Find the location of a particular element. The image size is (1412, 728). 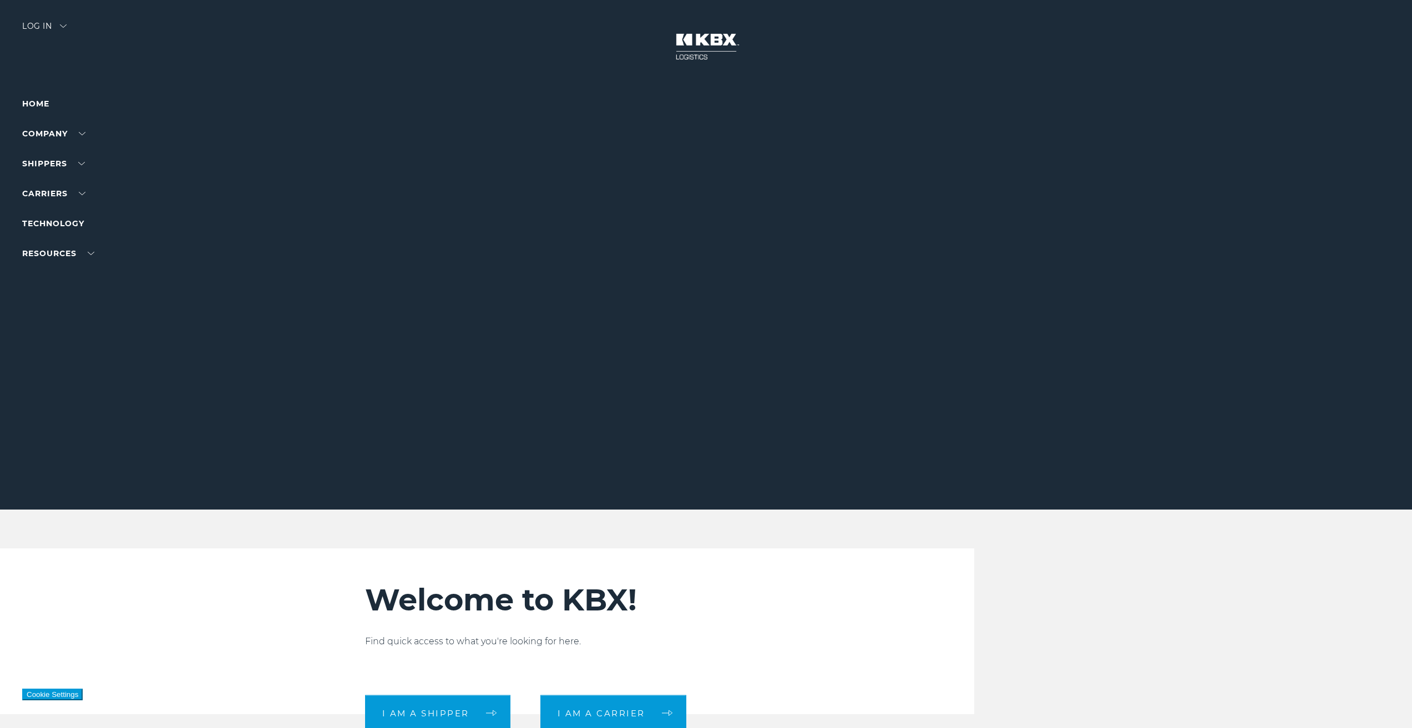

p: Find quick access to what you're looking for here. is located at coordinates (682, 642).